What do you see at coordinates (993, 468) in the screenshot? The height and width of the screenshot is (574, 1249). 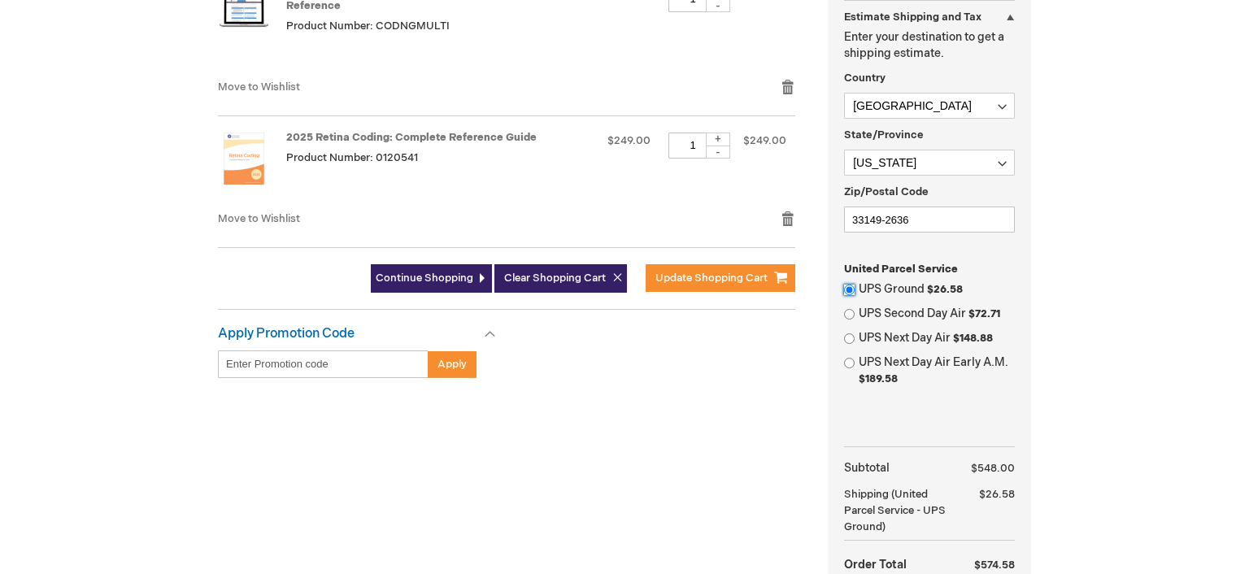 I see `span: $548.00` at bounding box center [993, 468].